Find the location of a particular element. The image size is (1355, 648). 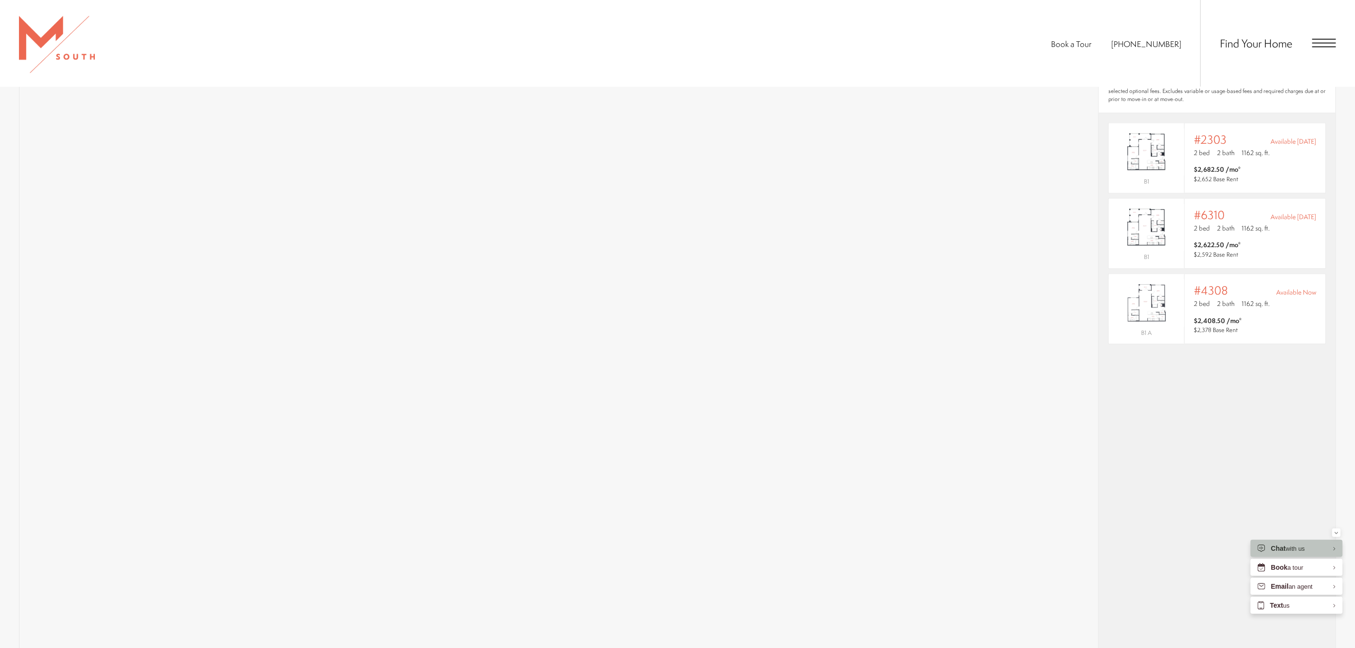

span: #6310 is located at coordinates (1210, 215).